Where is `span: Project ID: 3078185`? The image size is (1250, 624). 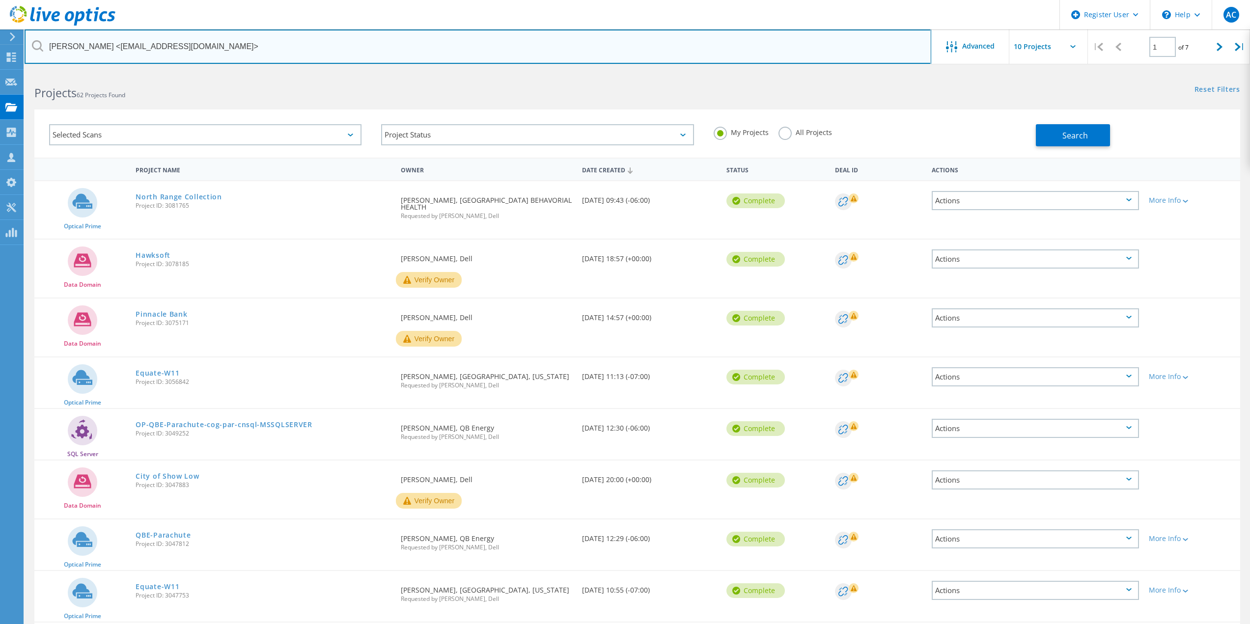 span: Project ID: 3078185 is located at coordinates (263, 264).